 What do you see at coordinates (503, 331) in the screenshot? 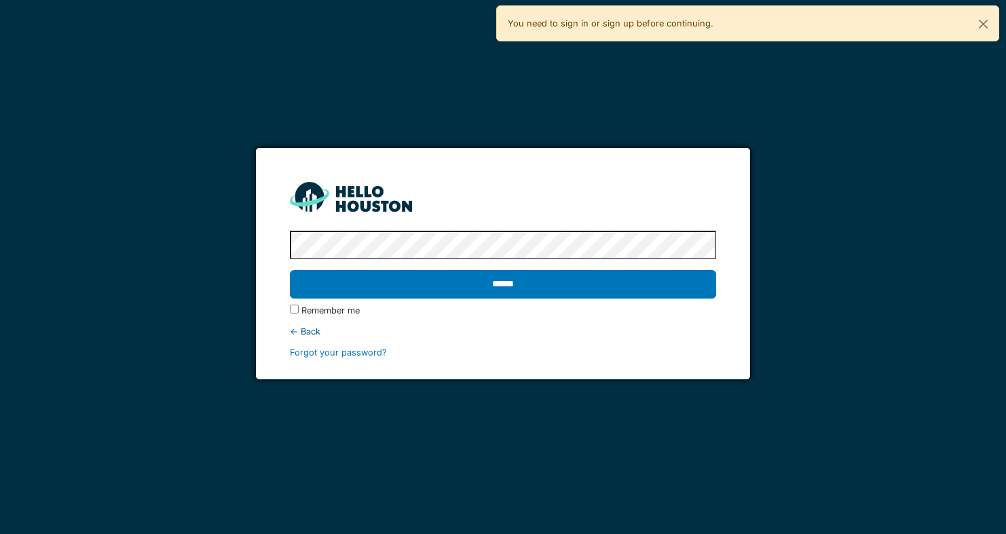
I see `div: ← Back` at bounding box center [503, 331].